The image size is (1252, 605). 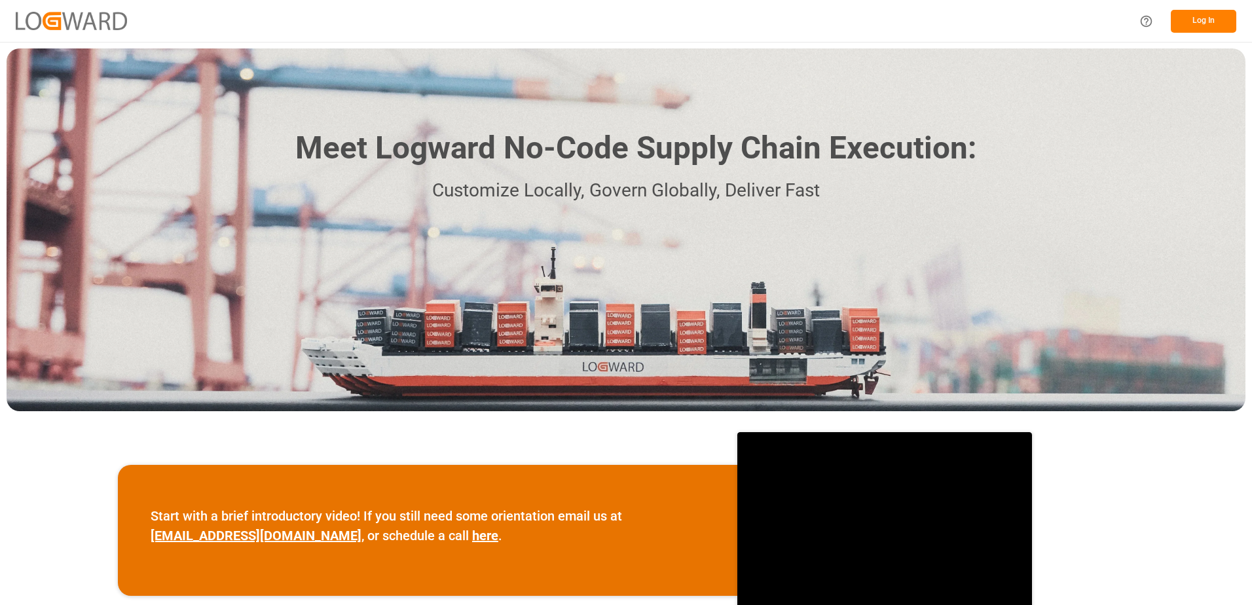 I want to click on img: Logward_new_orange.png, so click(x=71, y=20).